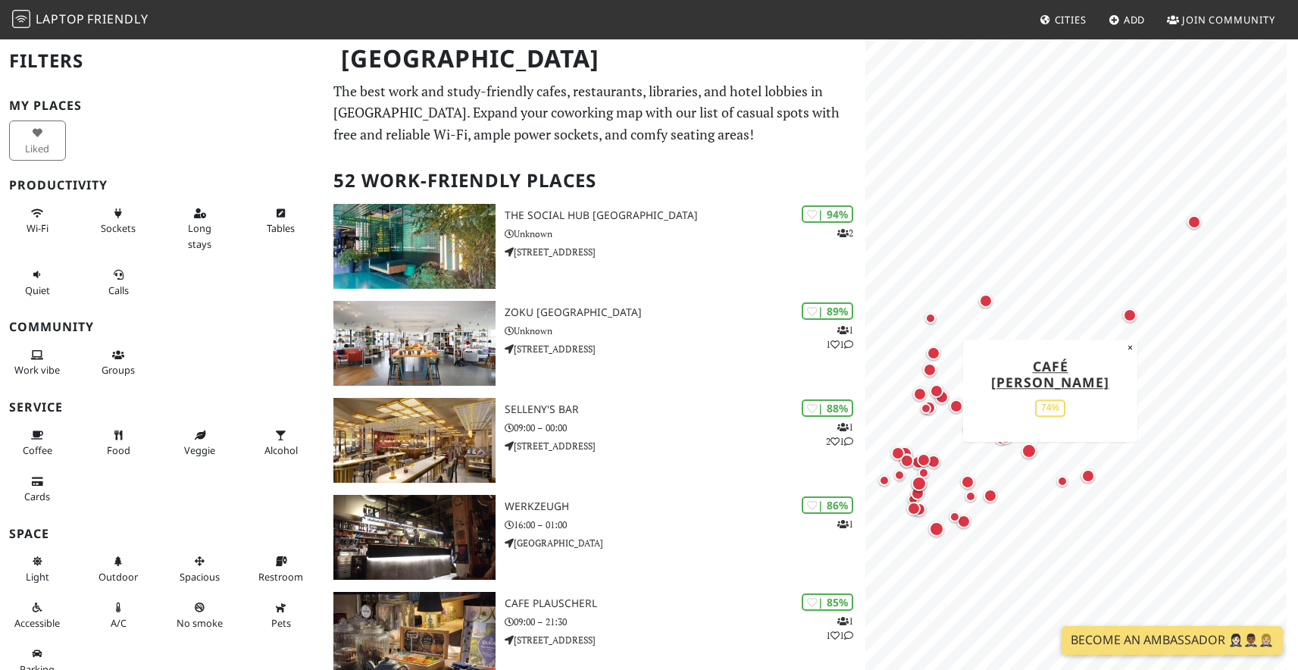 The height and width of the screenshot is (670, 1298). What do you see at coordinates (415, 343) in the screenshot?
I see `img: Zoku Vienna` at bounding box center [415, 343].